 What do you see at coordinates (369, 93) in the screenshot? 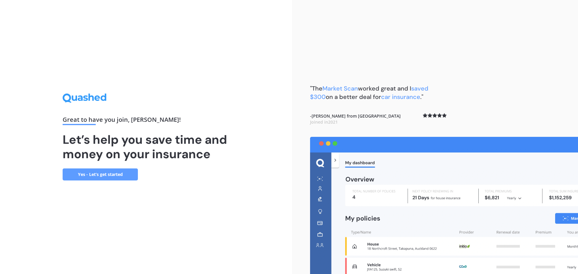
I see `span: saved $300` at bounding box center [369, 93].